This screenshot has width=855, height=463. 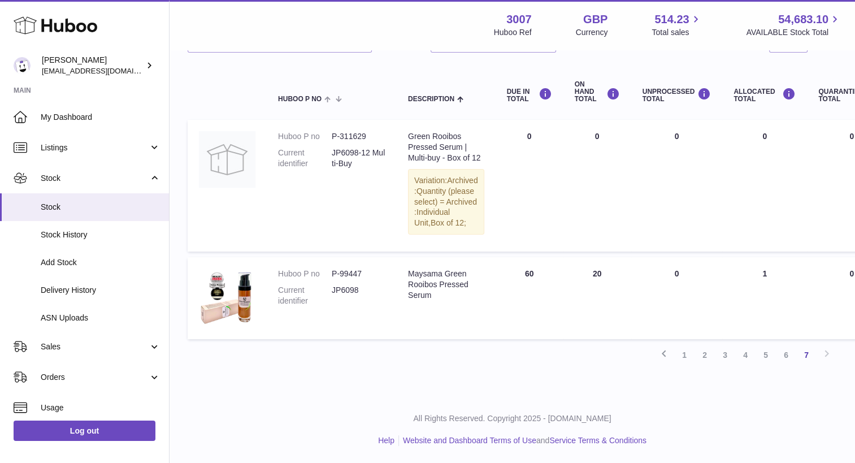 What do you see at coordinates (684, 355) in the screenshot?
I see `a: 1` at bounding box center [684, 355].